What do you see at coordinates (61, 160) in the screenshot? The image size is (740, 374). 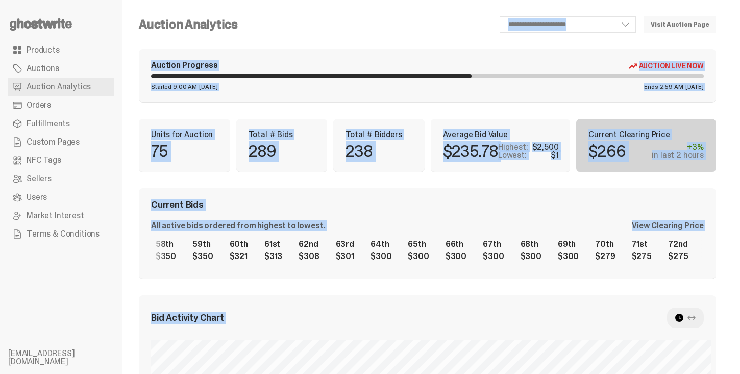 I see `a: NFC Tags` at bounding box center [61, 160].